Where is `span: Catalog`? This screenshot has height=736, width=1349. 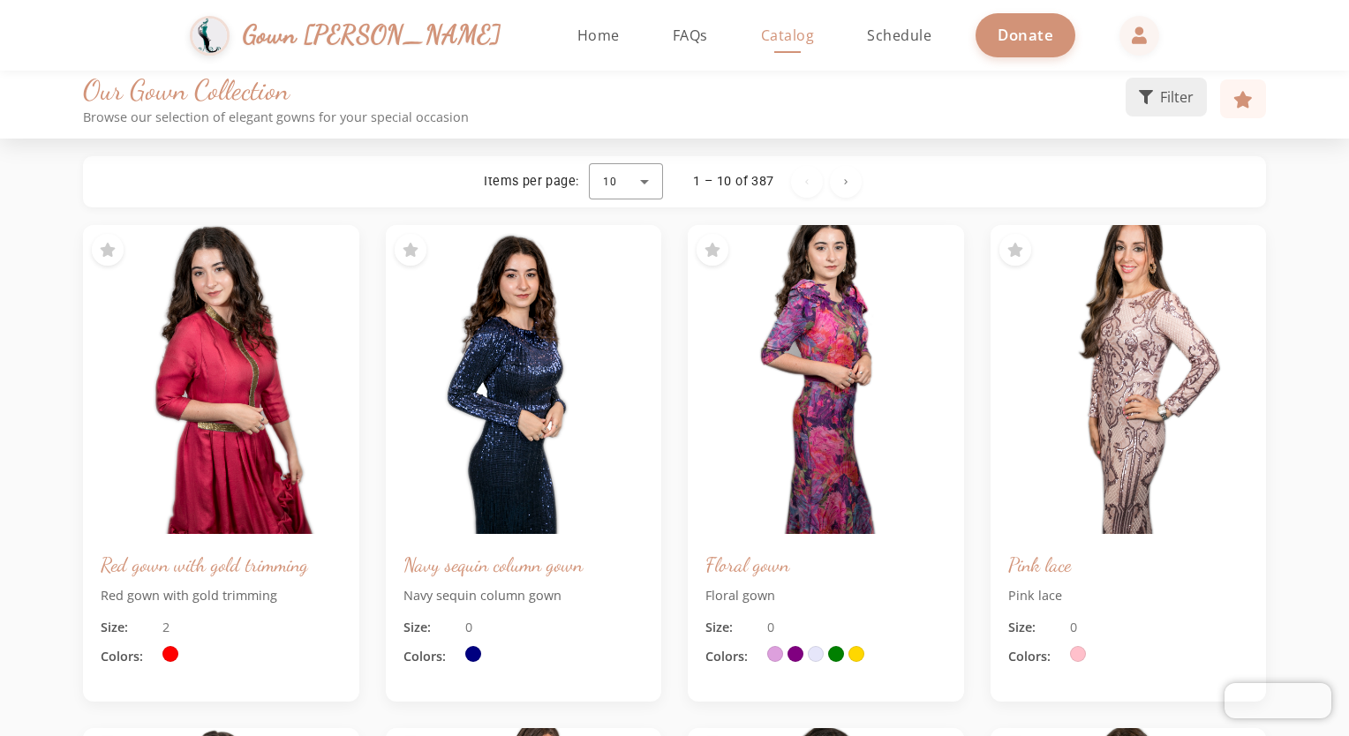
span: Catalog is located at coordinates (788, 35).